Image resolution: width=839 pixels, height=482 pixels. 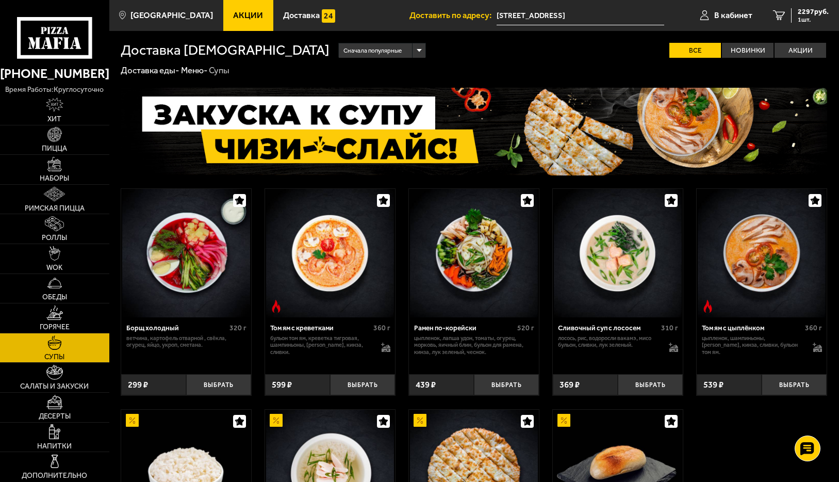 I want to click on a: Меню-, so click(x=194, y=70).